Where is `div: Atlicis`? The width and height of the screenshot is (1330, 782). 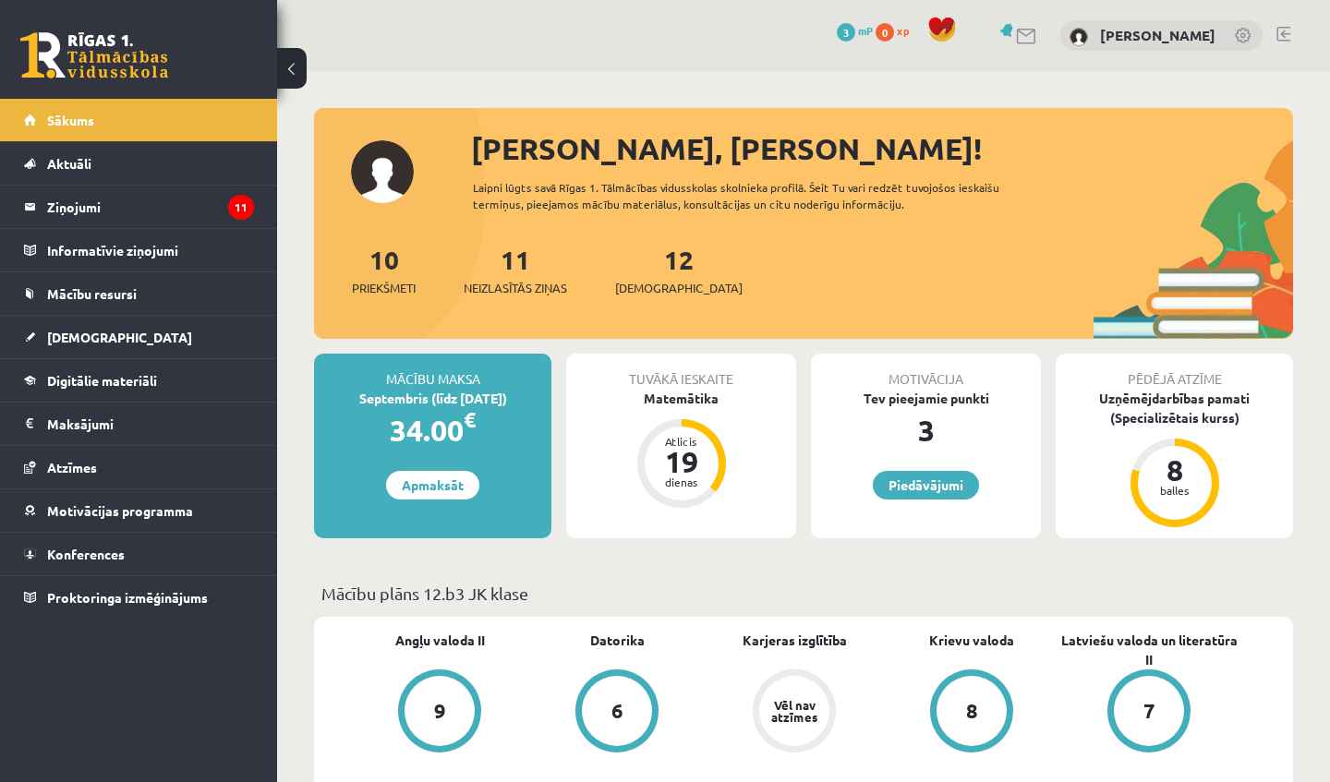
div: Atlicis is located at coordinates (682, 441).